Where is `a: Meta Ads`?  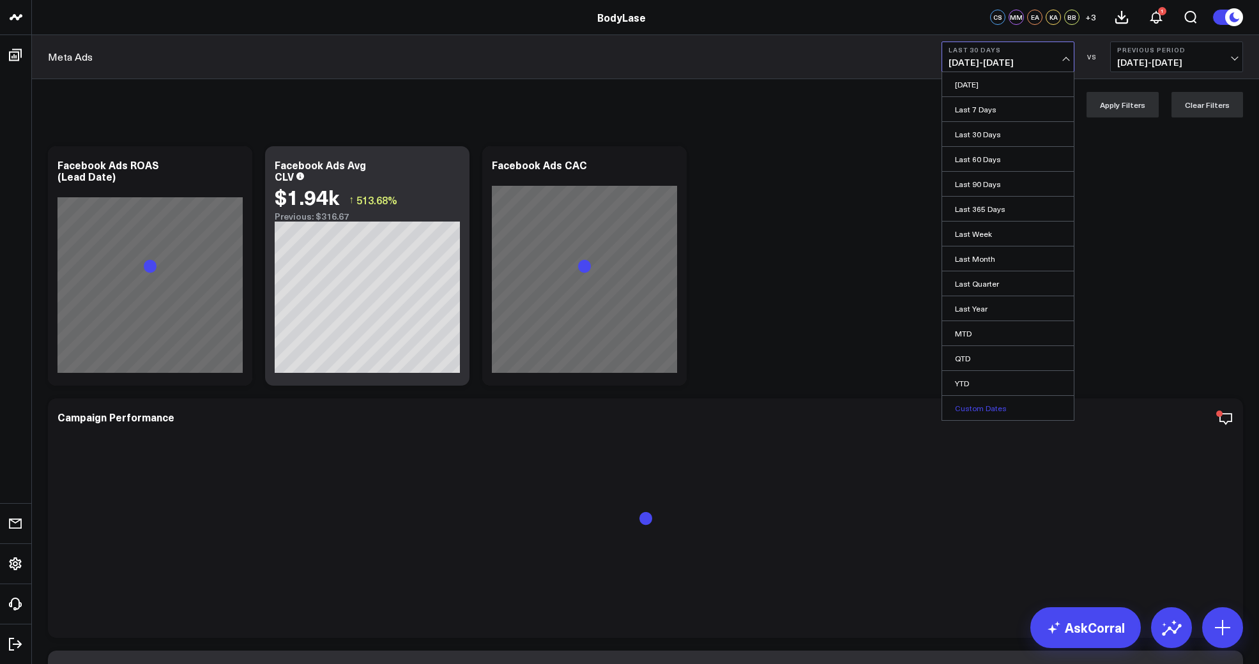
a: Meta Ads is located at coordinates (70, 57).